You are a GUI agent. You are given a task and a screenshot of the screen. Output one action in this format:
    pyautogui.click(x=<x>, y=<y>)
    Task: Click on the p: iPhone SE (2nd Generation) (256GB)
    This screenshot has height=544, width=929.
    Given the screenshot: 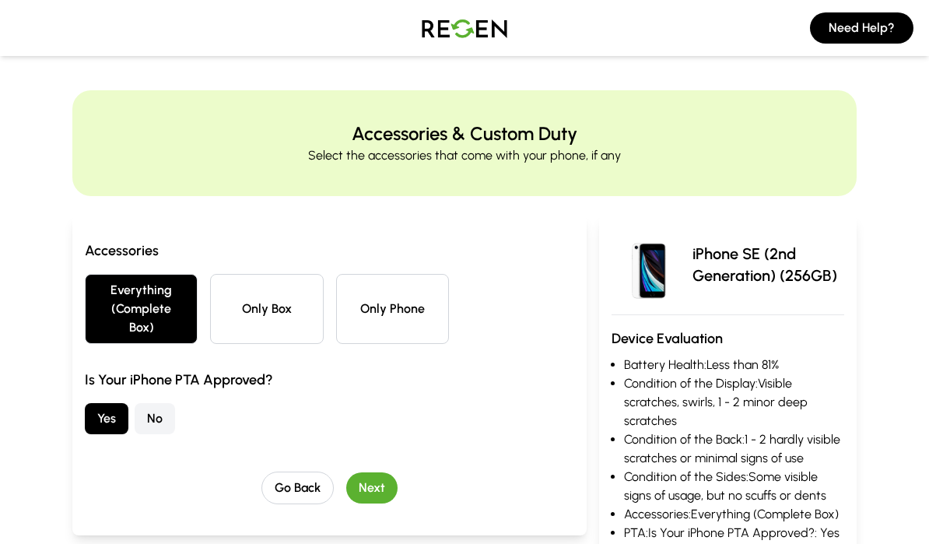 What is the action you would take?
    pyautogui.click(x=768, y=265)
    